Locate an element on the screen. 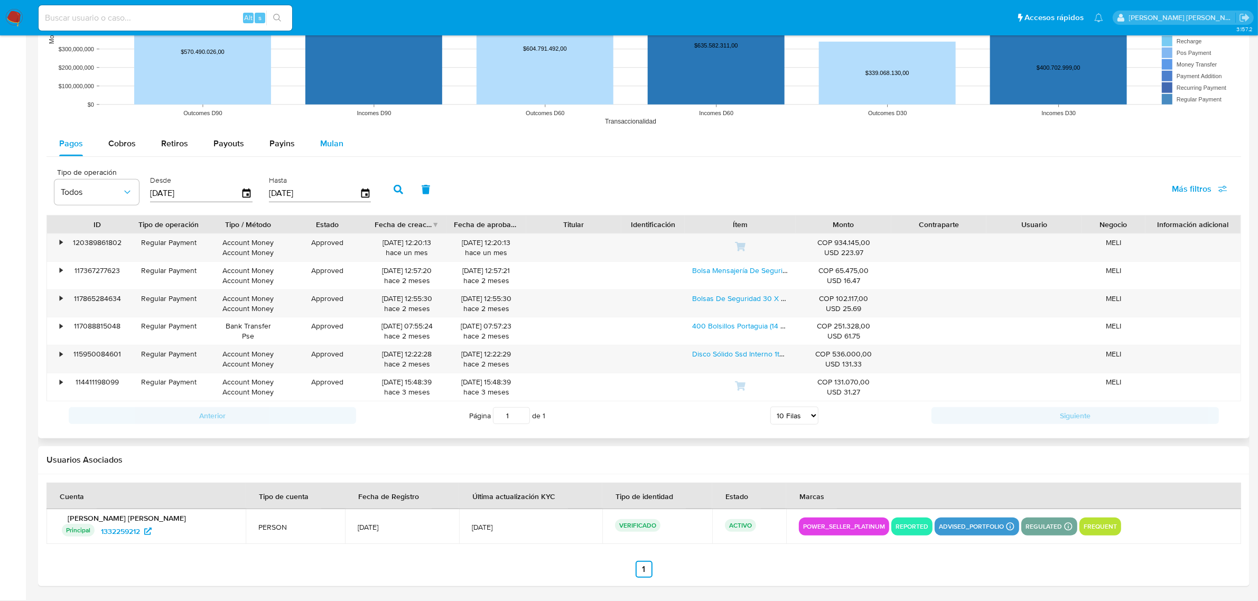  span: 3.157.2 is located at coordinates (1244, 29).